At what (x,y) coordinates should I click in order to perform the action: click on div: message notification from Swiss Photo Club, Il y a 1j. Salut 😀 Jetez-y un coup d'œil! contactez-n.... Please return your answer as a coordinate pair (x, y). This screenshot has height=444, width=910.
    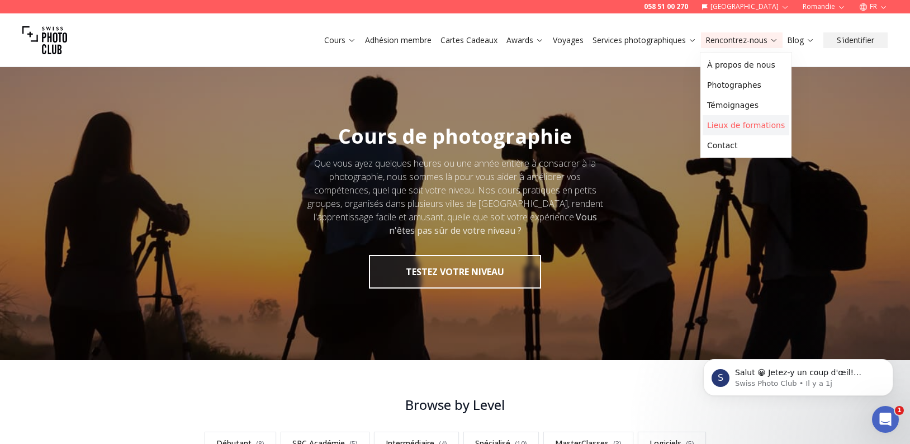
    Looking at the image, I should click on (112, 42).